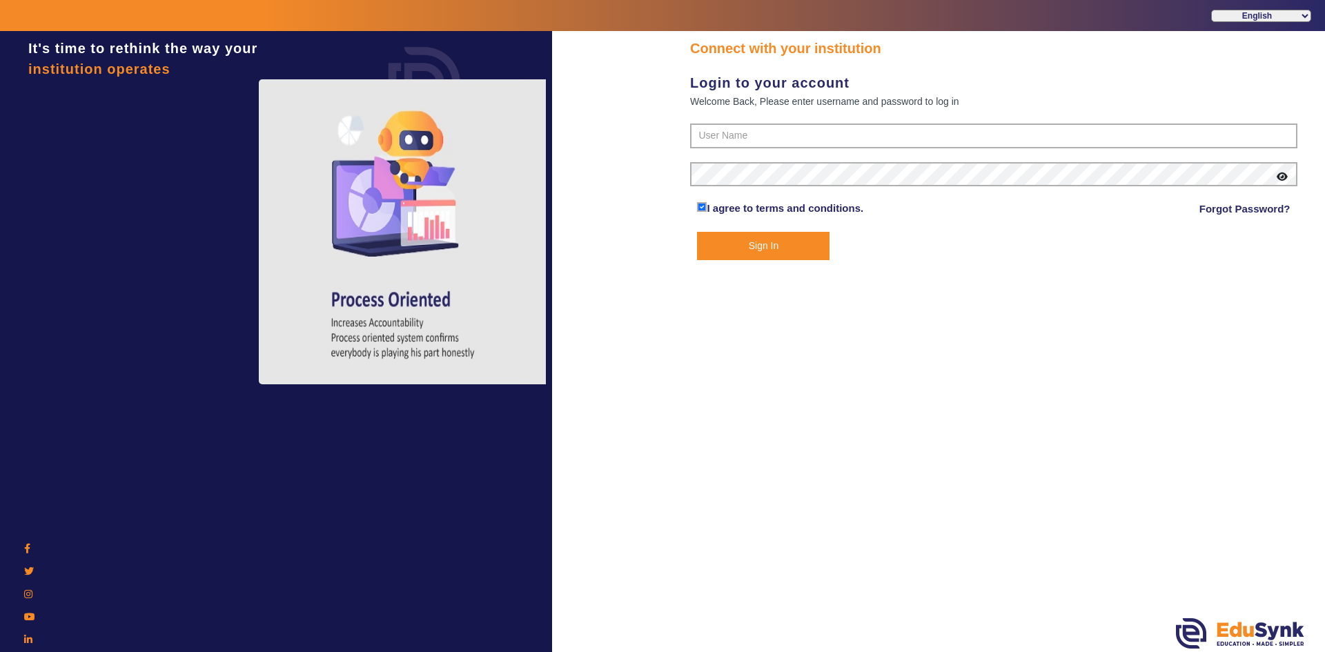  What do you see at coordinates (994, 136) in the screenshot?
I see `input: User Name` at bounding box center [994, 136].